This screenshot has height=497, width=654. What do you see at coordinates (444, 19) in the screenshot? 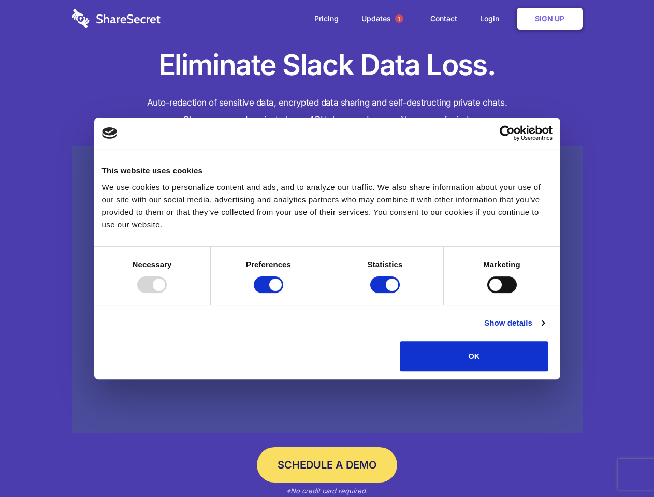
I see `a: Contact` at bounding box center [444, 19].